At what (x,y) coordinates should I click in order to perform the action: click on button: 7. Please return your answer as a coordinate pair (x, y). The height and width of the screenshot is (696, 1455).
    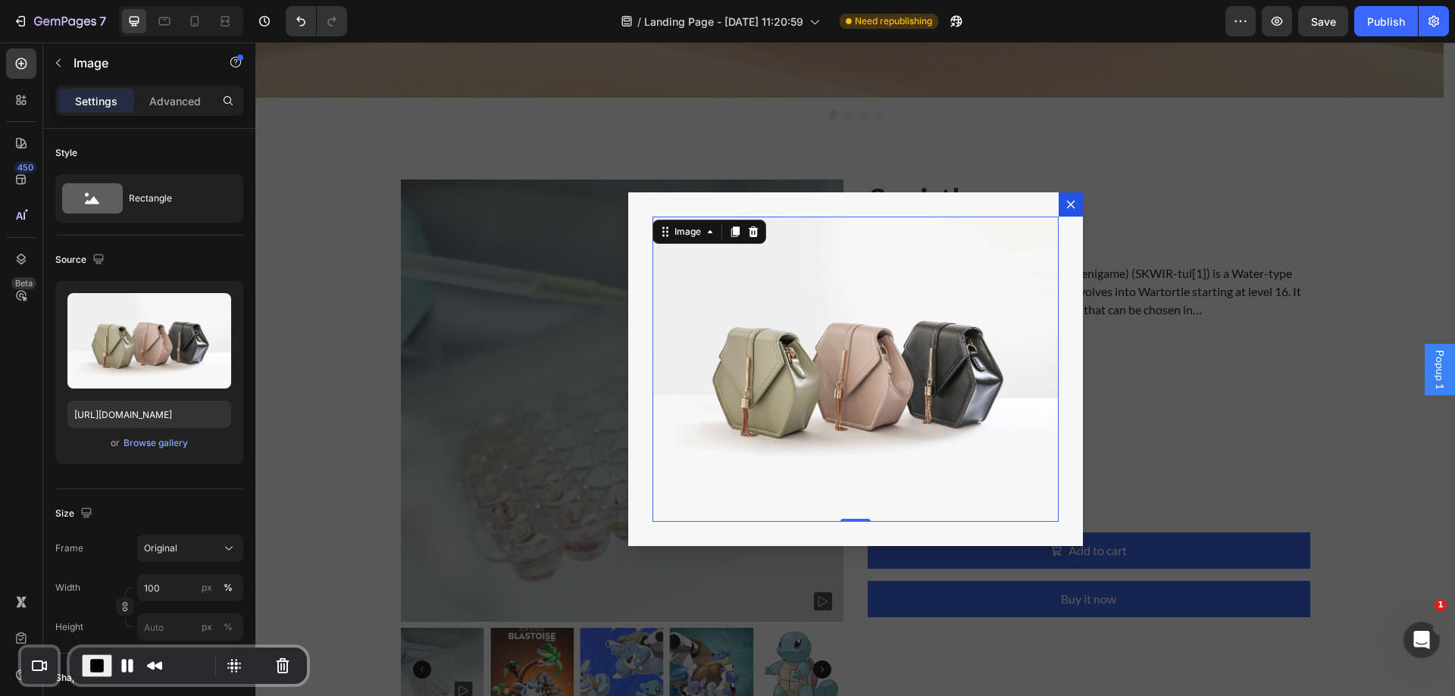
    Looking at the image, I should click on (59, 21).